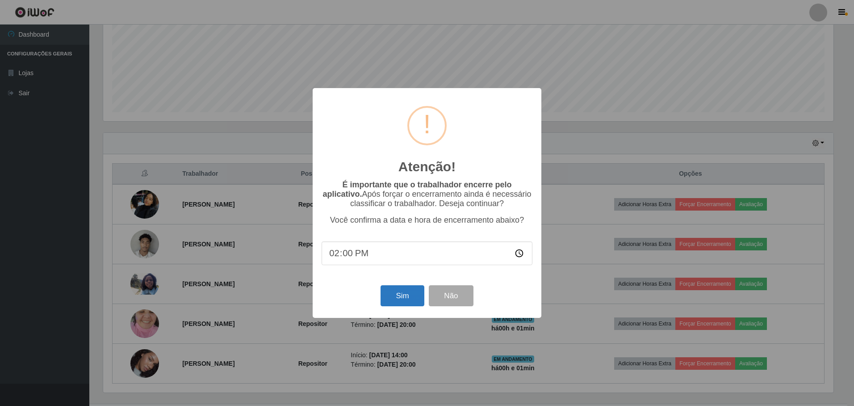  I want to click on p: Após forçar o encerramento ainda é necessário classificar o trabalhador. Deseja continuar?, so click(427, 194).